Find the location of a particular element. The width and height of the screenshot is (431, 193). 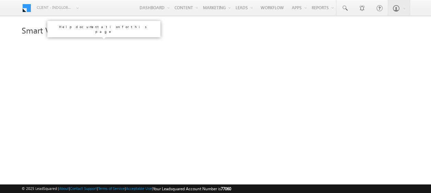

span: Your Leadsquared Account Number is is located at coordinates (192, 189).